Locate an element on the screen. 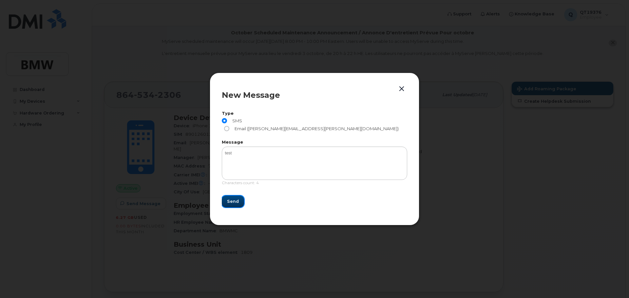 The image size is (629, 298). label: Message is located at coordinates (314, 142).